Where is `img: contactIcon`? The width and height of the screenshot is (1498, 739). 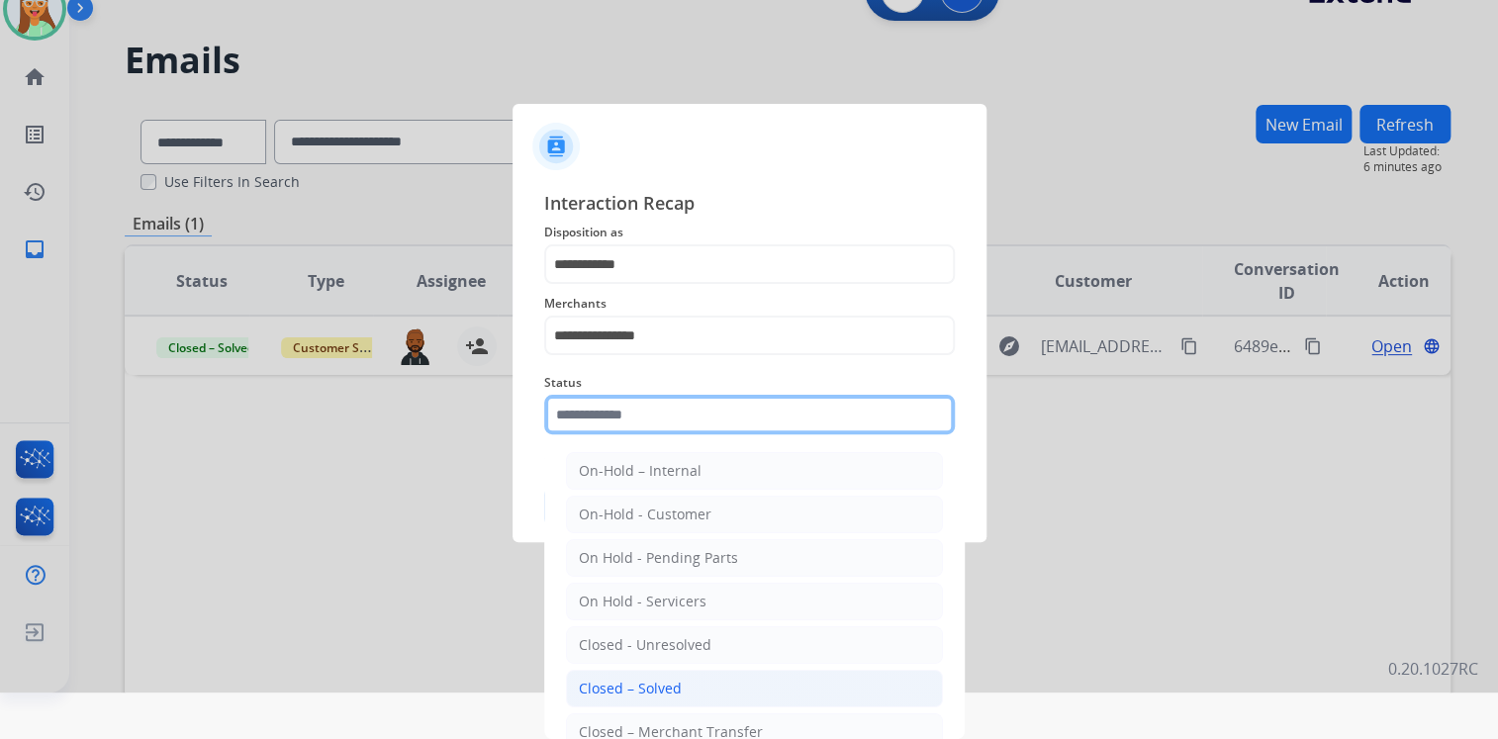
img: contactIcon is located at coordinates (556, 146).